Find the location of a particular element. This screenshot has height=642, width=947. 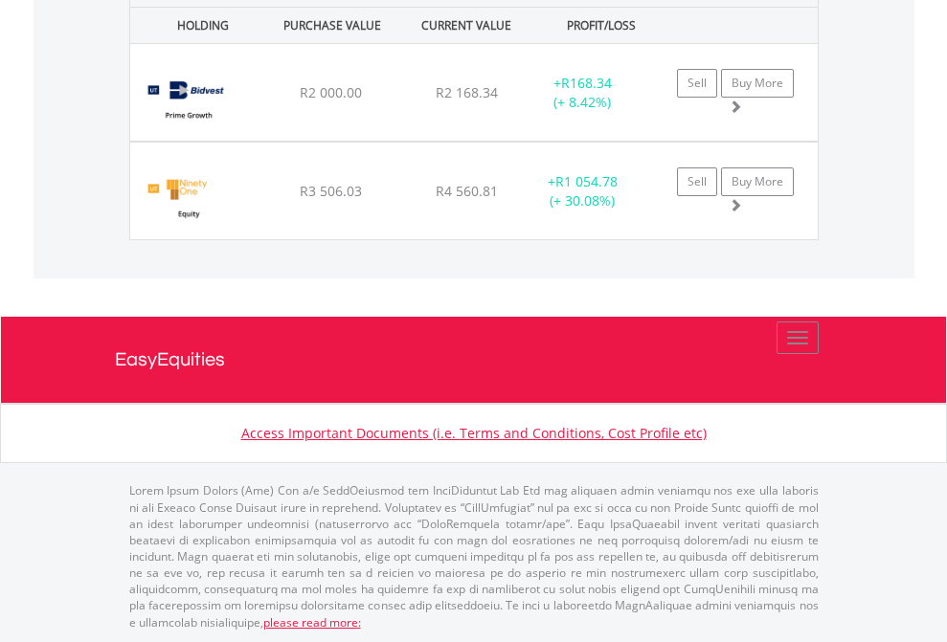

div: PROFIT/LOSS is located at coordinates (601, 25).